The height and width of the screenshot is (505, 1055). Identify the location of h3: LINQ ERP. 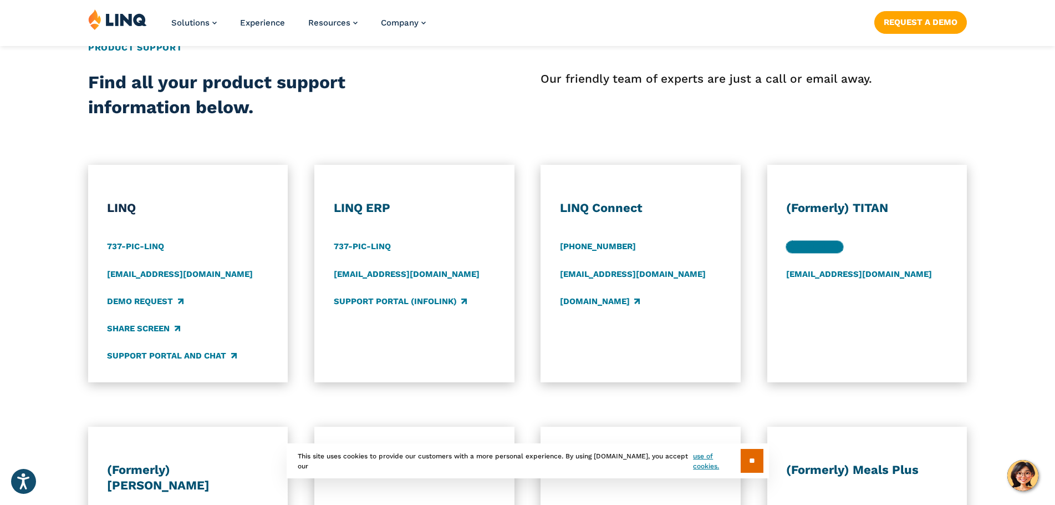
(414, 208).